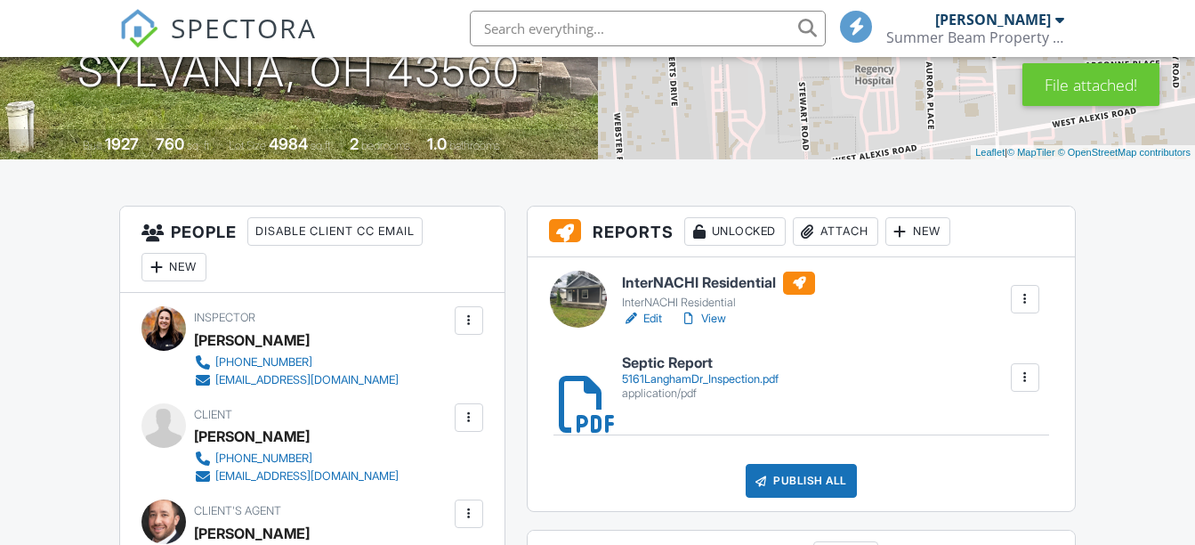 The height and width of the screenshot is (545, 1195). I want to click on div: 2, so click(354, 143).